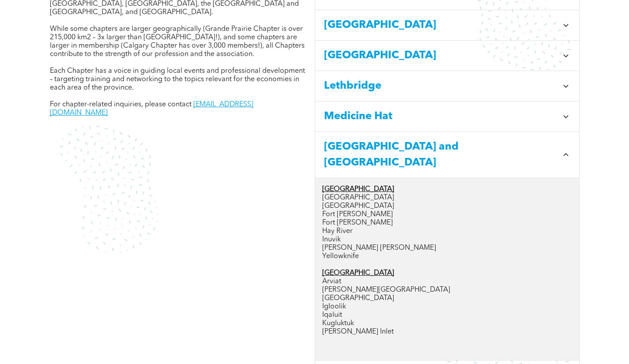 The height and width of the screenshot is (364, 629). Describe the element at coordinates (447, 324) in the screenshot. I see `p: Kugluktuk` at that location.